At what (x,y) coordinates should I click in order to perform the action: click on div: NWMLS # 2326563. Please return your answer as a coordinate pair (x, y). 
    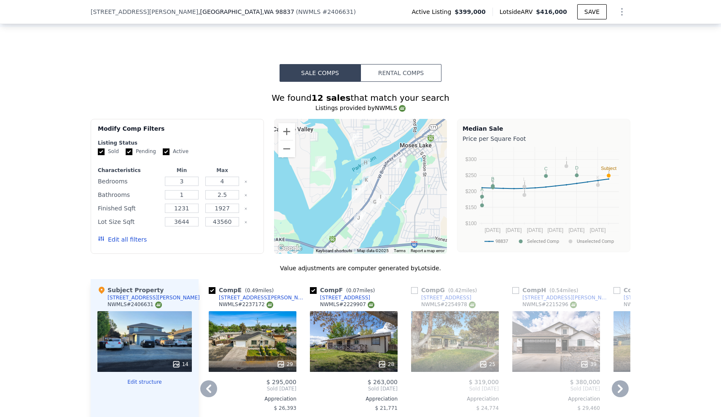
    Looking at the image, I should click on (650, 304).